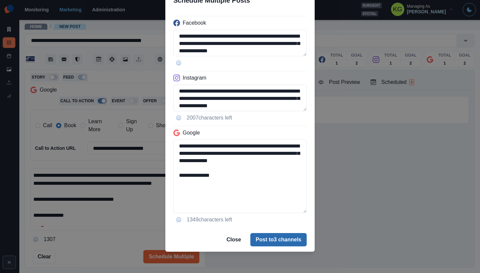  I want to click on button: Post to3 channels, so click(278, 240).